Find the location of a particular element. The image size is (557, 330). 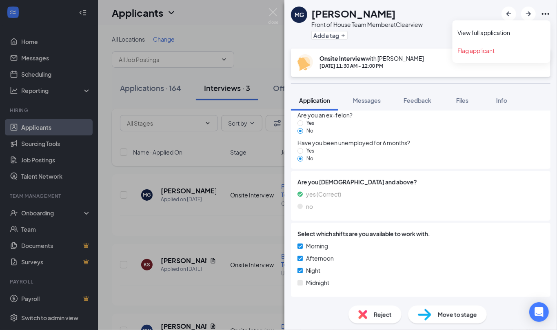

span: Night is located at coordinates (313, 271).